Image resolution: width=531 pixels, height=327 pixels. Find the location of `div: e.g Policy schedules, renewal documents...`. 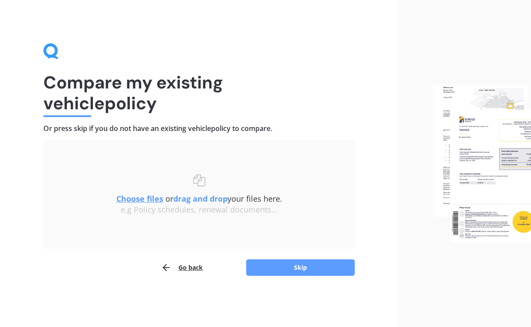

div: e.g Policy schedules, renewal documents... is located at coordinates (199, 210).